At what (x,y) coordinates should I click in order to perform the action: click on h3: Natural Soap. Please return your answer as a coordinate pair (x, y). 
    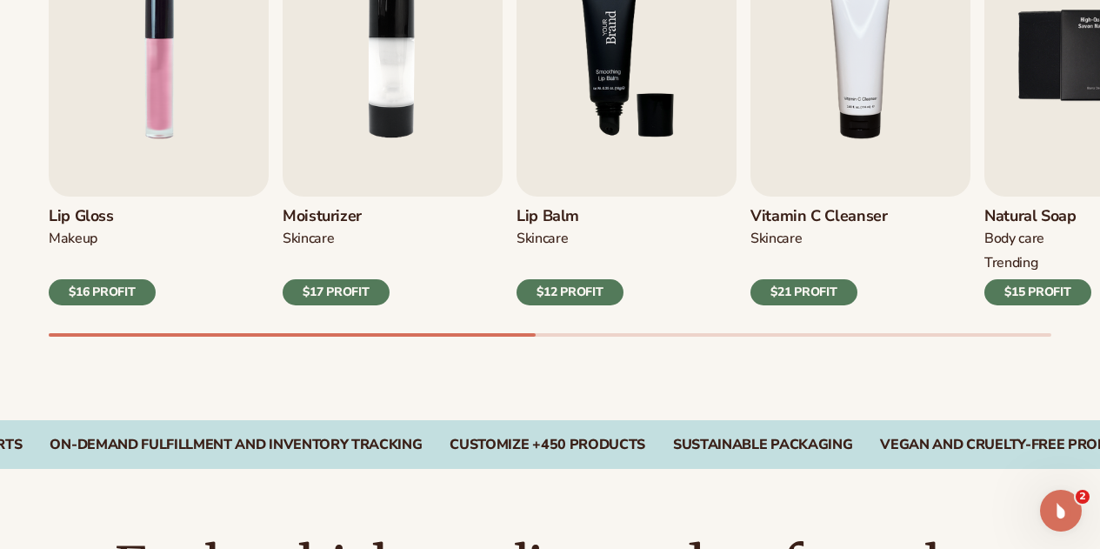
    Looking at the image, I should click on (1037, 217).